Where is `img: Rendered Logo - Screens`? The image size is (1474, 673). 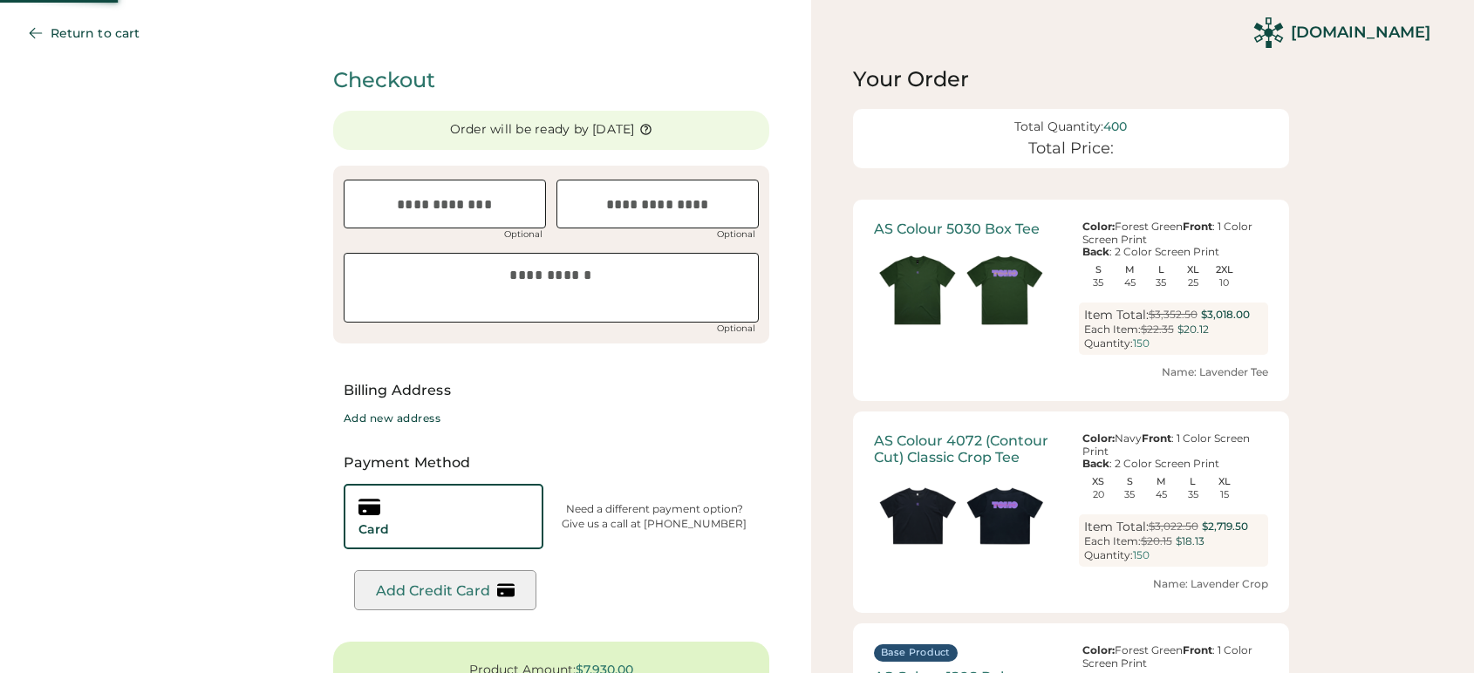 img: Rendered Logo - Screens is located at coordinates (1268, 32).